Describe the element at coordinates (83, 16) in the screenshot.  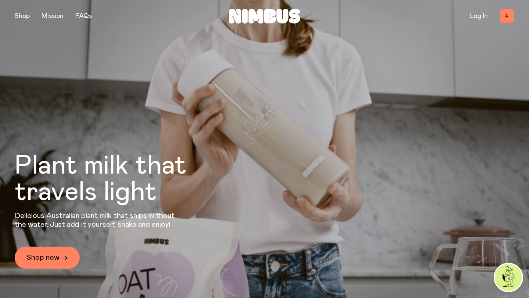
I see `a: FAQs` at that location.